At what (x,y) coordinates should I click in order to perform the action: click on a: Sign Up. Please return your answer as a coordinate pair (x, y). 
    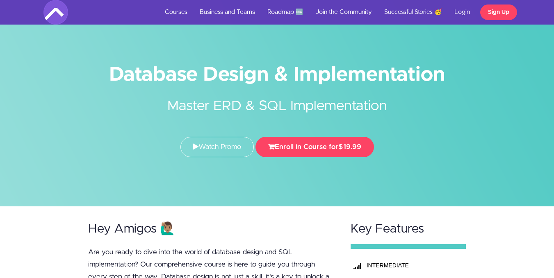
    Looking at the image, I should click on (498, 12).